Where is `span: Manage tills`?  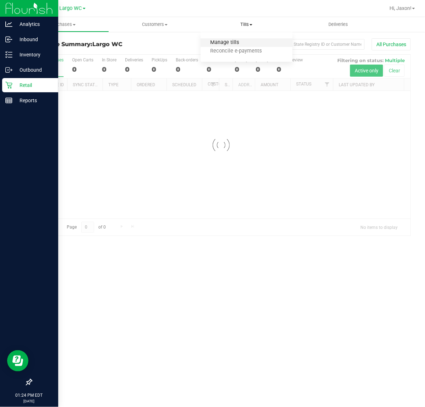 span: Manage tills is located at coordinates (224, 43).